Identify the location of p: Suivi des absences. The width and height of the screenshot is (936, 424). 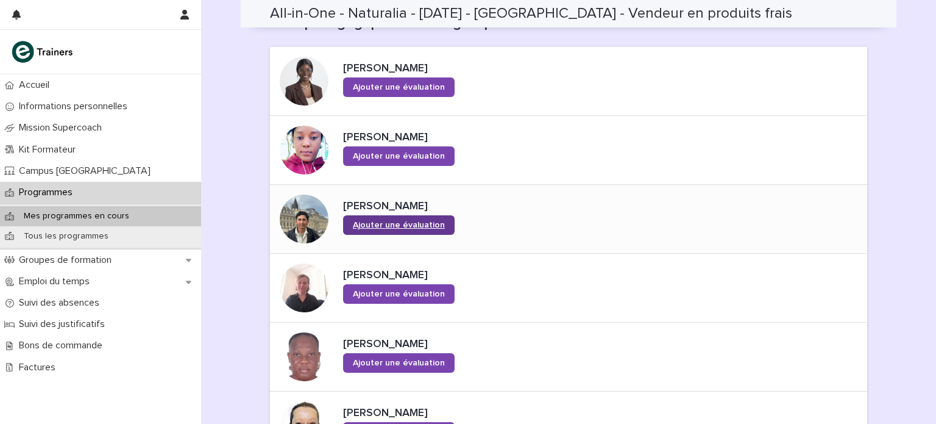
(62, 302).